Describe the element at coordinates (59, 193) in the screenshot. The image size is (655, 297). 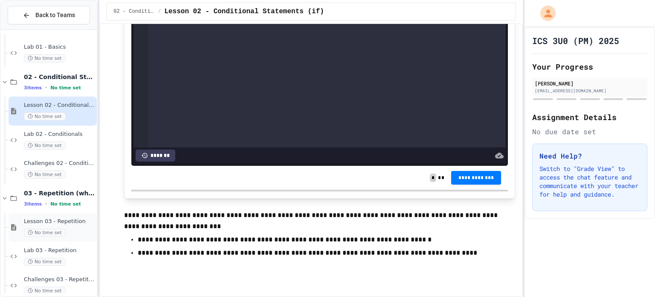
I see `span: 03 - Repetition (while and for)` at that location.